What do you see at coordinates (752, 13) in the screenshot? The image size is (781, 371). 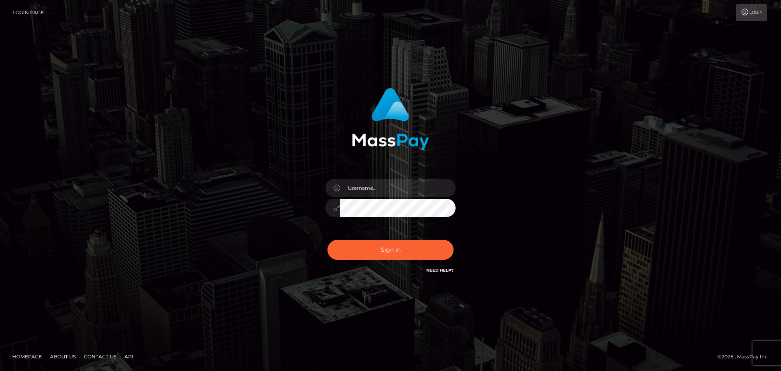 I see `a: Login` at bounding box center [752, 13].